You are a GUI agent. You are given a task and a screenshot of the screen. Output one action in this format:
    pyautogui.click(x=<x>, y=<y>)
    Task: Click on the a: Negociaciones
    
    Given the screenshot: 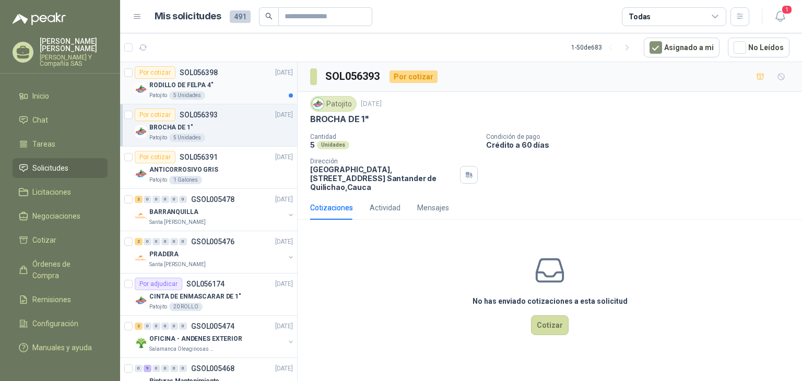 What is the action you would take?
    pyautogui.click(x=60, y=216)
    